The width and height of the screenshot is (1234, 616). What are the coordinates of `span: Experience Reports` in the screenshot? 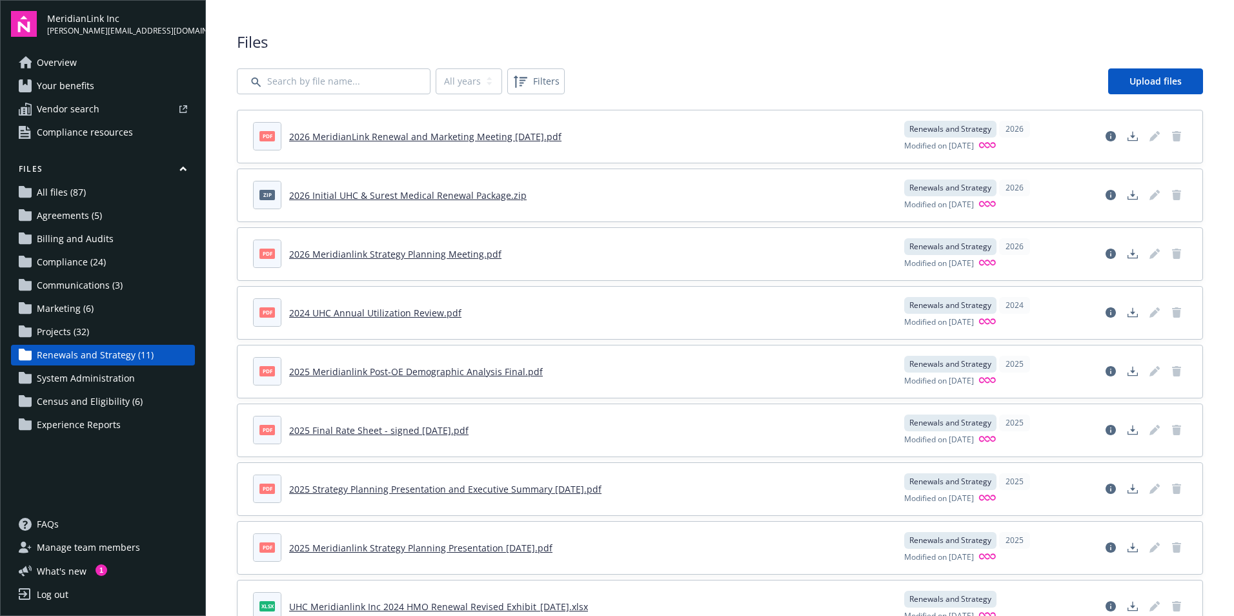 It's located at (79, 425).